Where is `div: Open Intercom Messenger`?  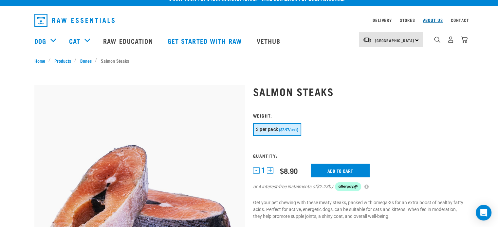 div: Open Intercom Messenger is located at coordinates (483, 213).